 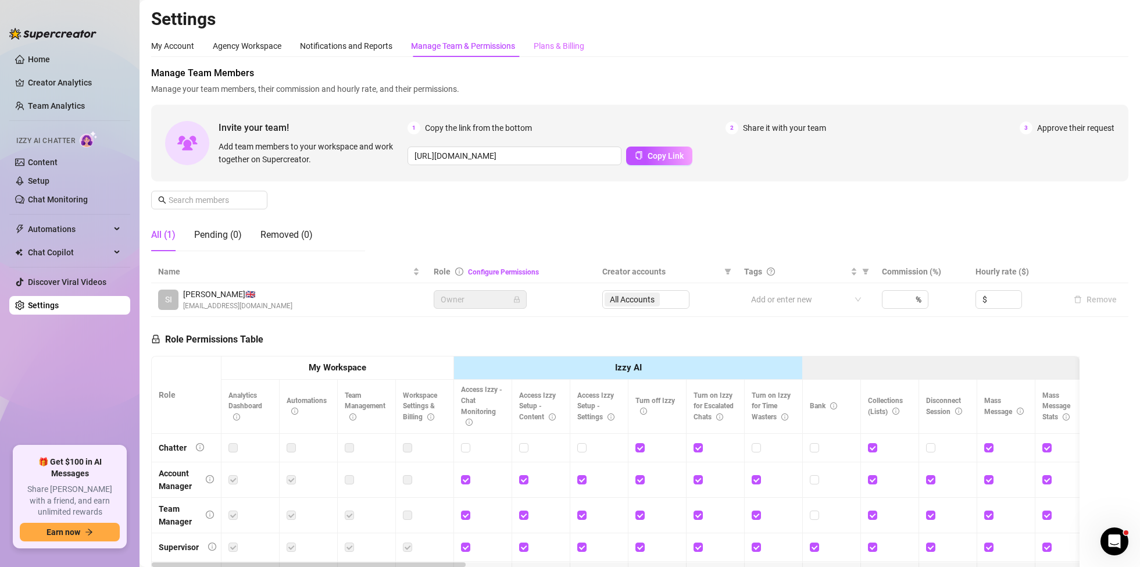 What do you see at coordinates (503, 272) in the screenshot?
I see `a: Configure Permissions` at bounding box center [503, 272].